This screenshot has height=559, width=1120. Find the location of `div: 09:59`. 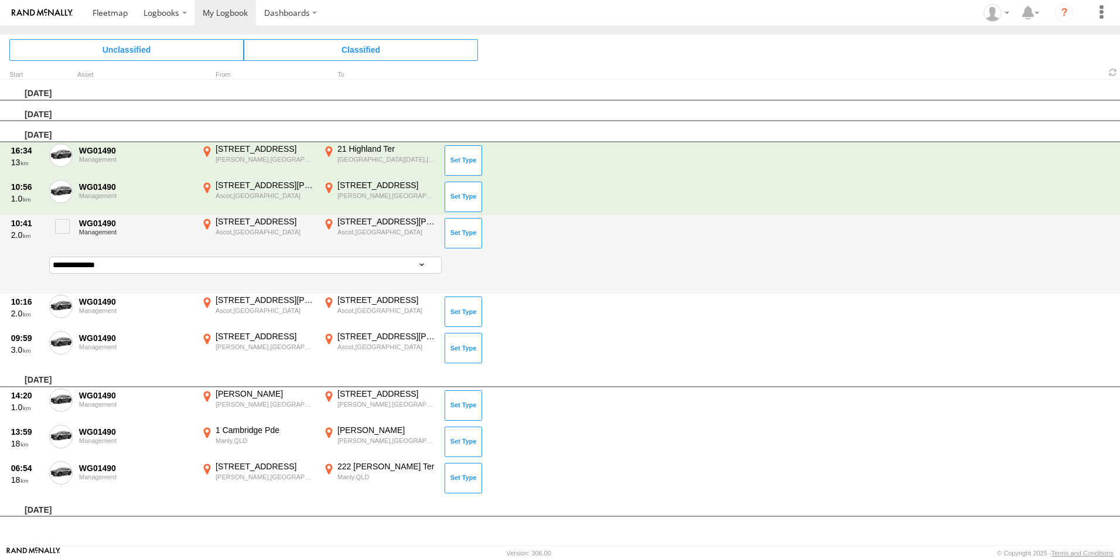

div: 09:59 is located at coordinates (27, 338).